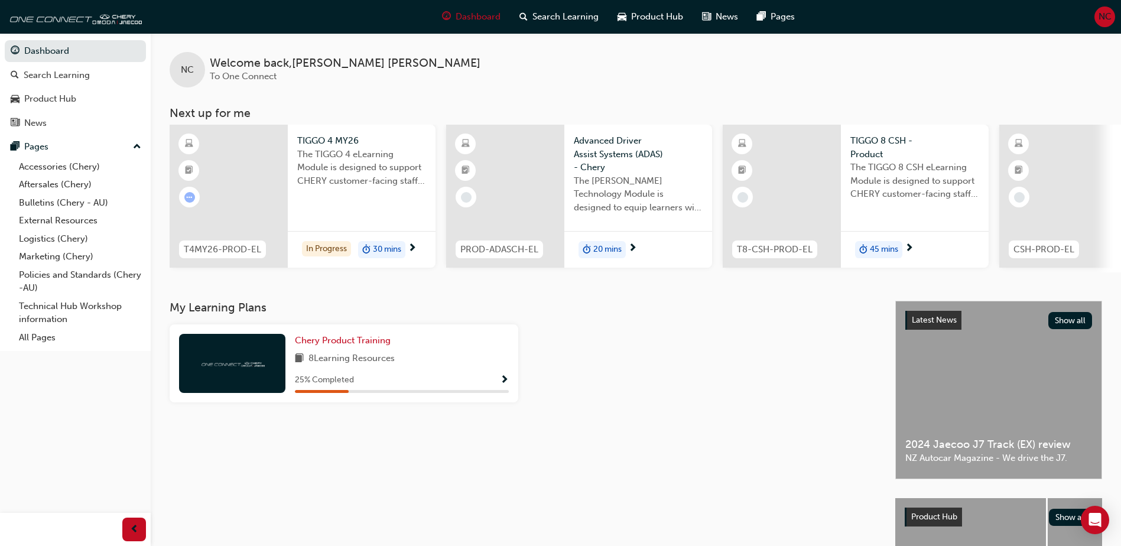 This screenshot has width=1121, height=546. I want to click on h3: Next up for me, so click(636, 113).